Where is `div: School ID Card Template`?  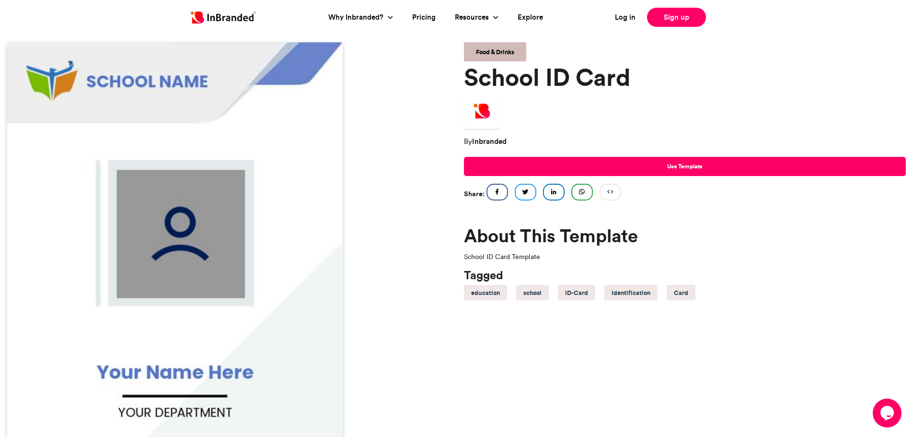
div: School ID Card Template is located at coordinates (685, 256).